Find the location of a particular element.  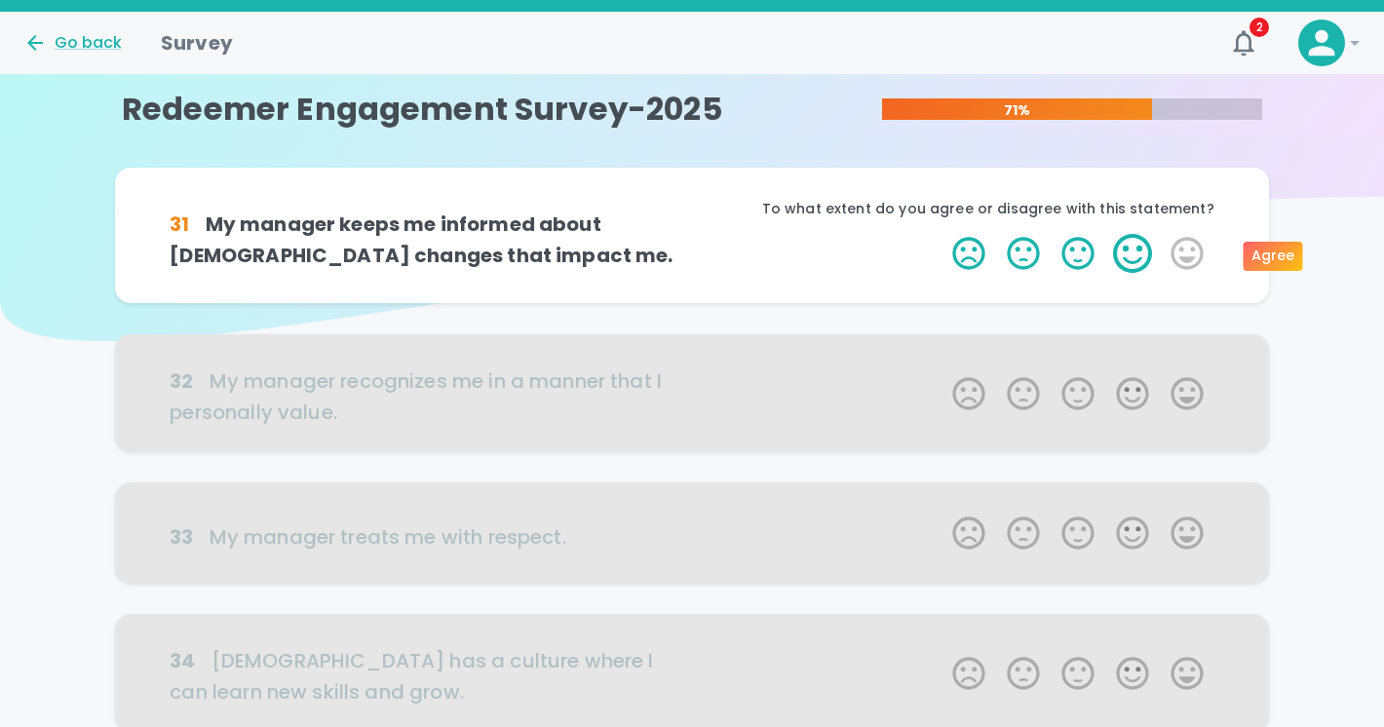

h4: Redeemer Engagement Survey-2025 is located at coordinates (422, 109).